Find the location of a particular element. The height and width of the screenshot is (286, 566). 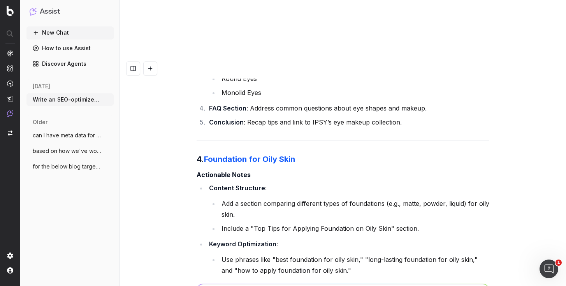

li: : Recap tips and link to IPSY’s eye makeup collection. is located at coordinates (348, 122).